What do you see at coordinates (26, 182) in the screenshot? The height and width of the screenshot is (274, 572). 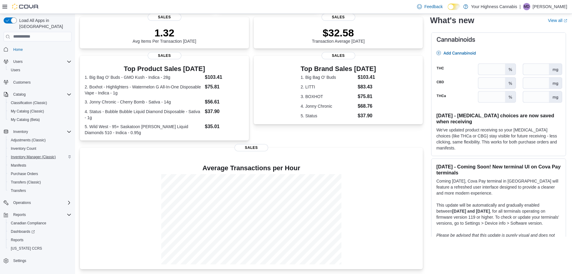 I see `span: Transfers (Classic)` at bounding box center [26, 182].